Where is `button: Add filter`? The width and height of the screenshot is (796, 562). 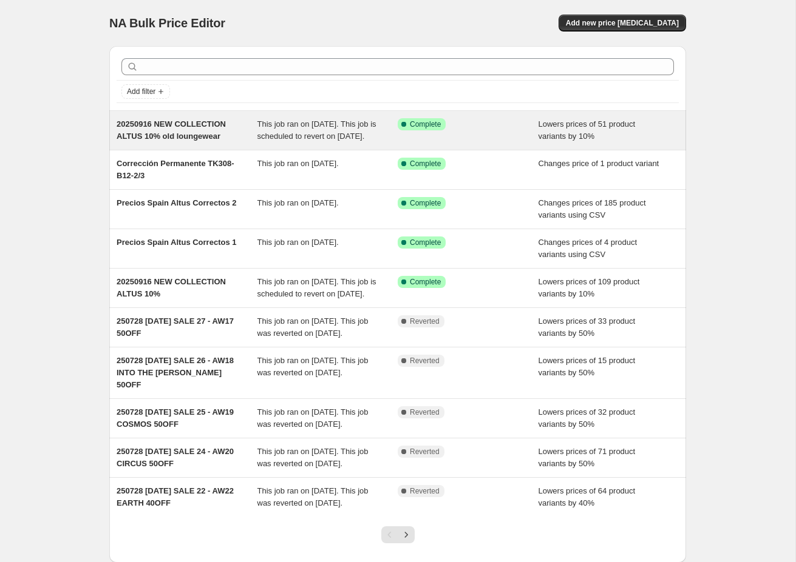 button: Add filter is located at coordinates (146, 92).